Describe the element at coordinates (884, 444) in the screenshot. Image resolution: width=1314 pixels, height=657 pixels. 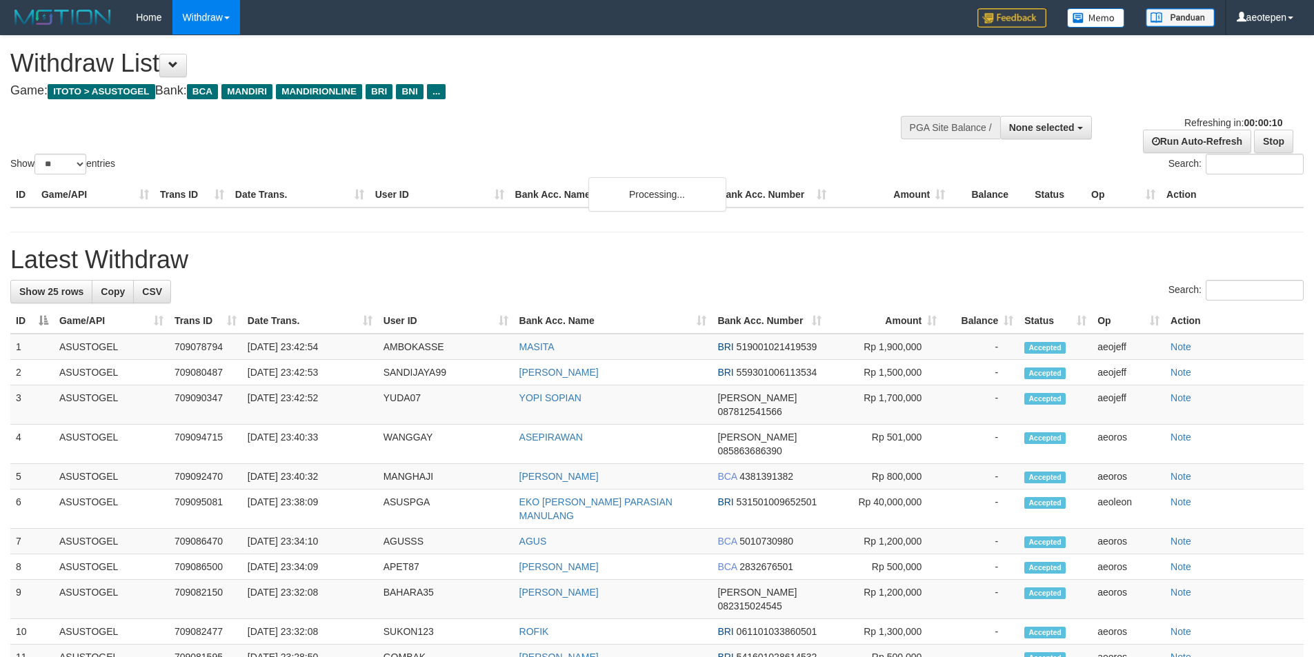
I see `td: Rp 501,000` at that location.